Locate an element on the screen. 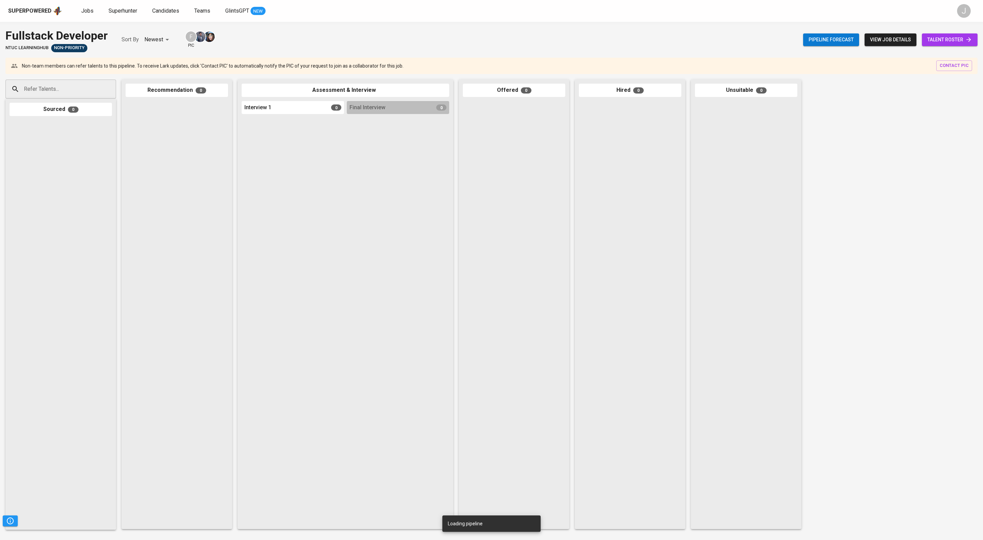 The width and height of the screenshot is (983, 540). button: view job details is located at coordinates (890, 40).